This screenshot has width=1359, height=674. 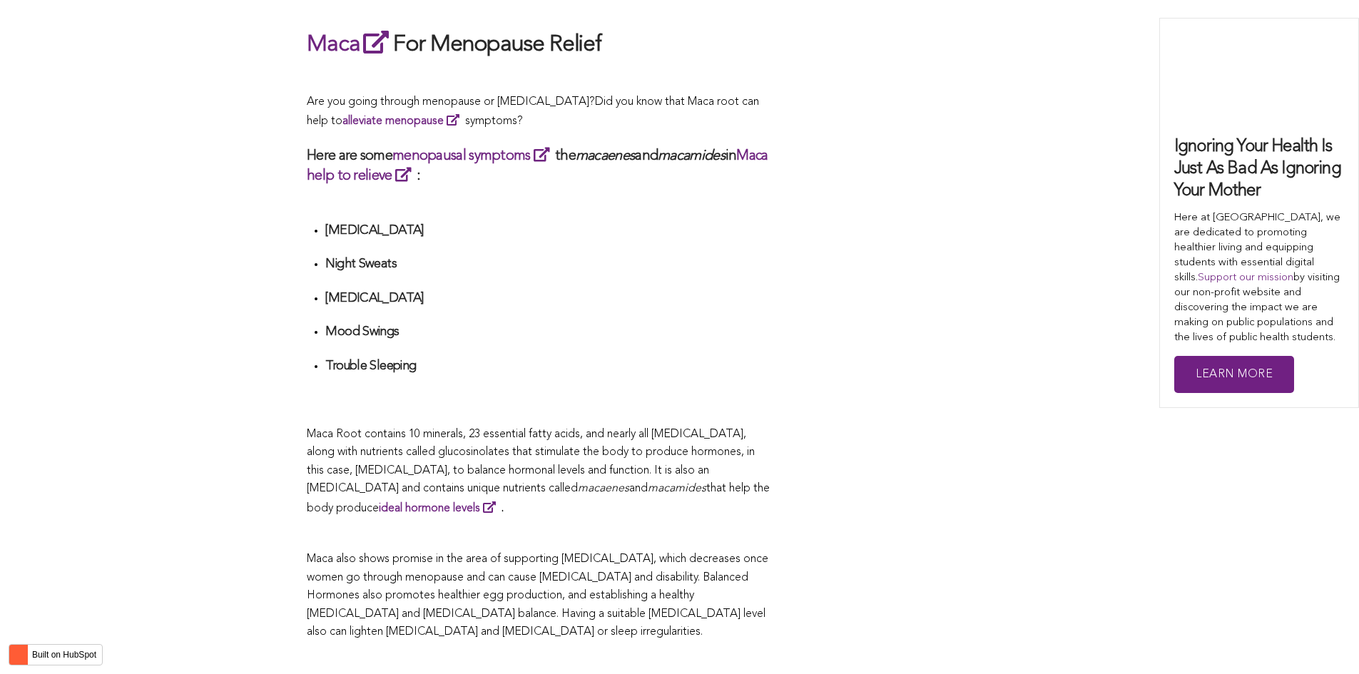 I want to click on span: and, so click(x=638, y=489).